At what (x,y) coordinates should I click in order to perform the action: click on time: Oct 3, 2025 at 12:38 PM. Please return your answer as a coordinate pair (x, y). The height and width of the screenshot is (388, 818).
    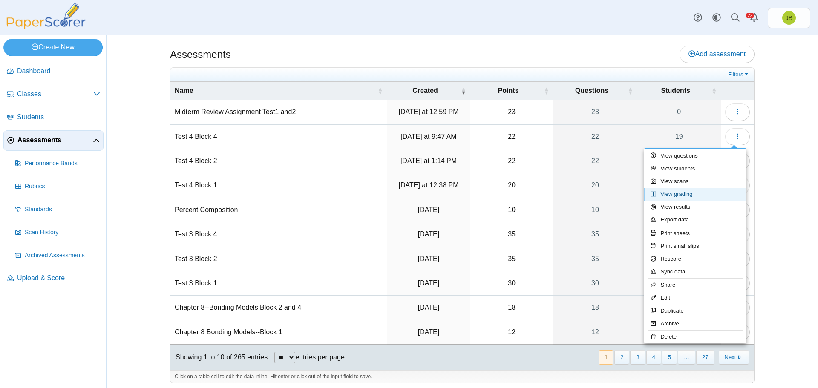
    Looking at the image, I should click on (428, 185).